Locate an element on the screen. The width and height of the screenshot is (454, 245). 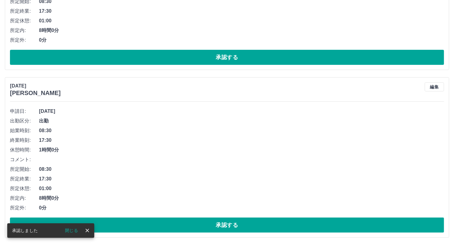
span: 申請日: is located at coordinates (24, 111).